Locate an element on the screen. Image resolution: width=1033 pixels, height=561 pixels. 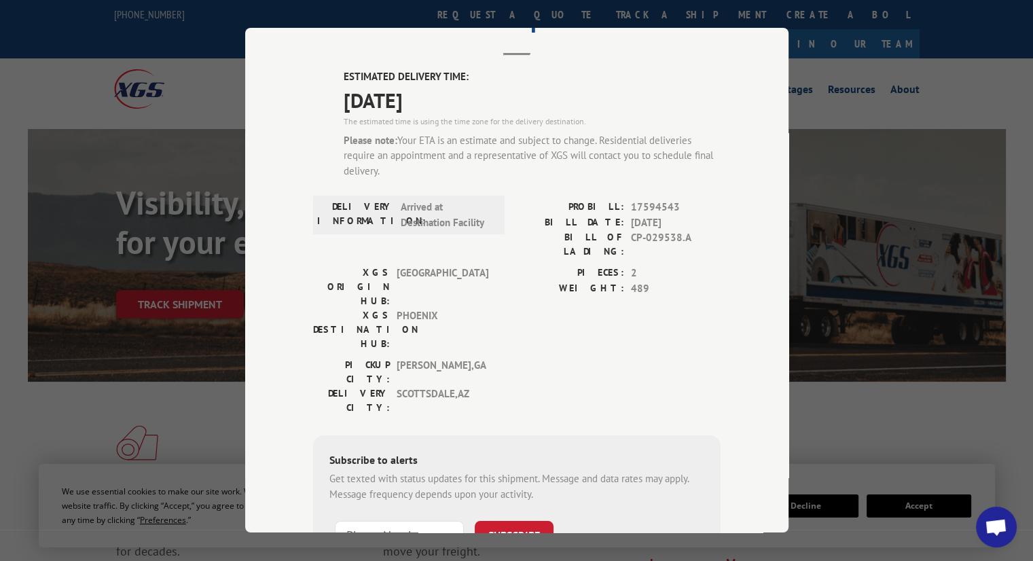
label: WEIGHT: is located at coordinates (570, 289).